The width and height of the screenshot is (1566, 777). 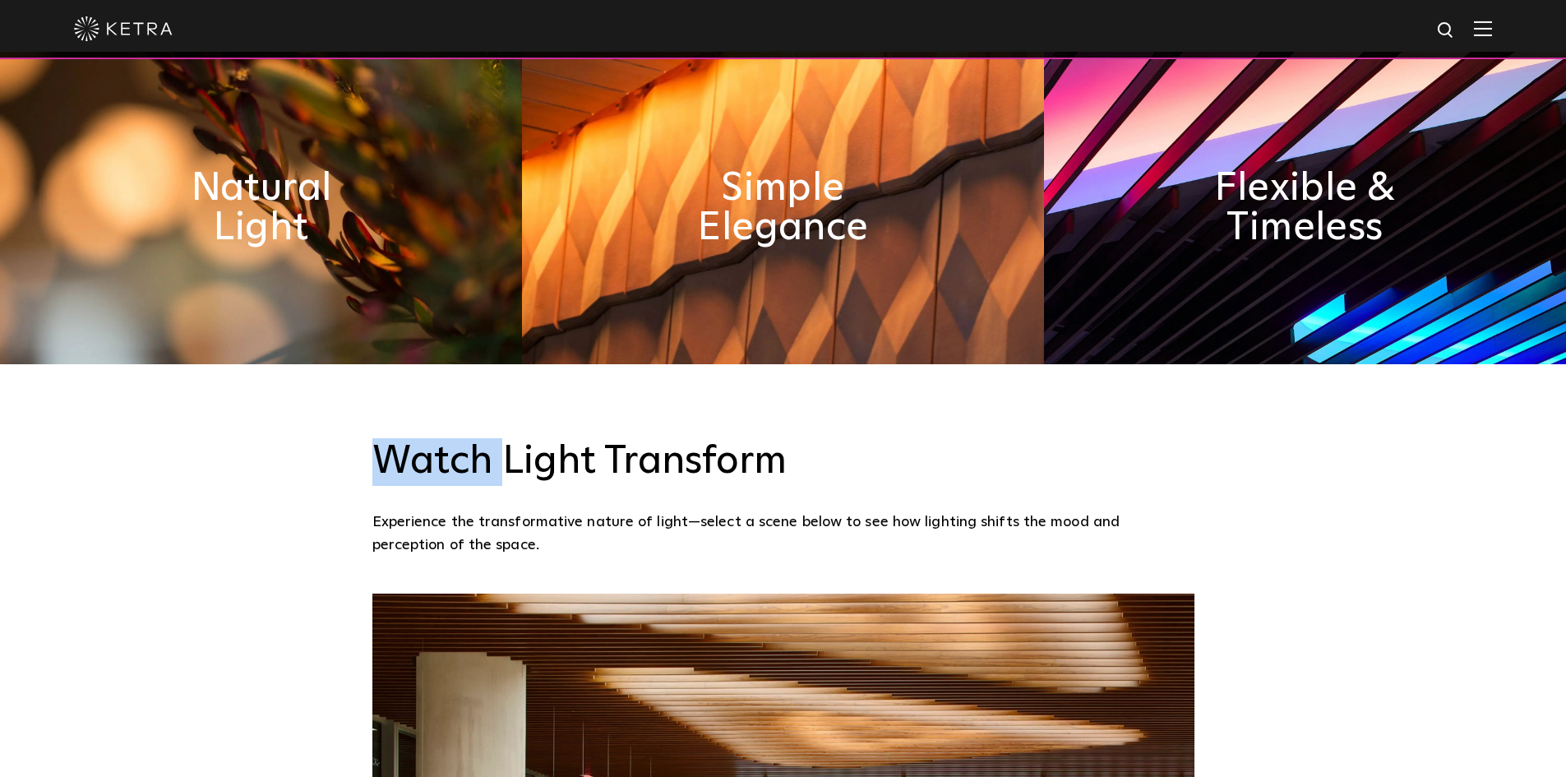 What do you see at coordinates (783, 208) in the screenshot?
I see `h2: Simple Elegance` at bounding box center [783, 208].